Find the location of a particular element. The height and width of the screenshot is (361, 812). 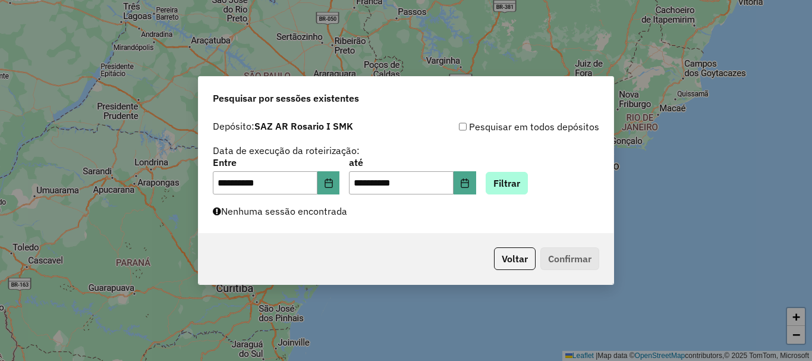

label: Data de execução da roteirização: is located at coordinates (286, 150).